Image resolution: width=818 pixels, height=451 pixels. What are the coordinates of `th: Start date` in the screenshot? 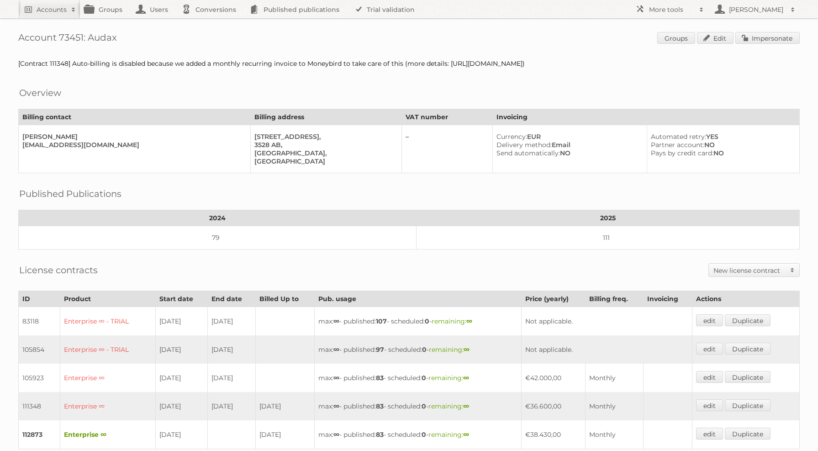 It's located at (182, 299).